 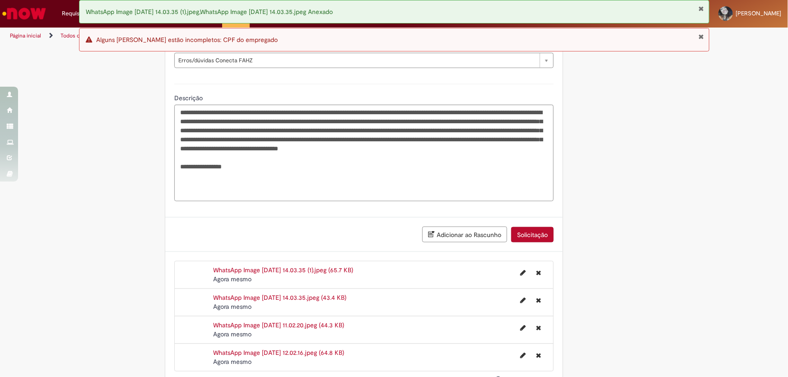 I want to click on span: Descrição, so click(x=189, y=98).